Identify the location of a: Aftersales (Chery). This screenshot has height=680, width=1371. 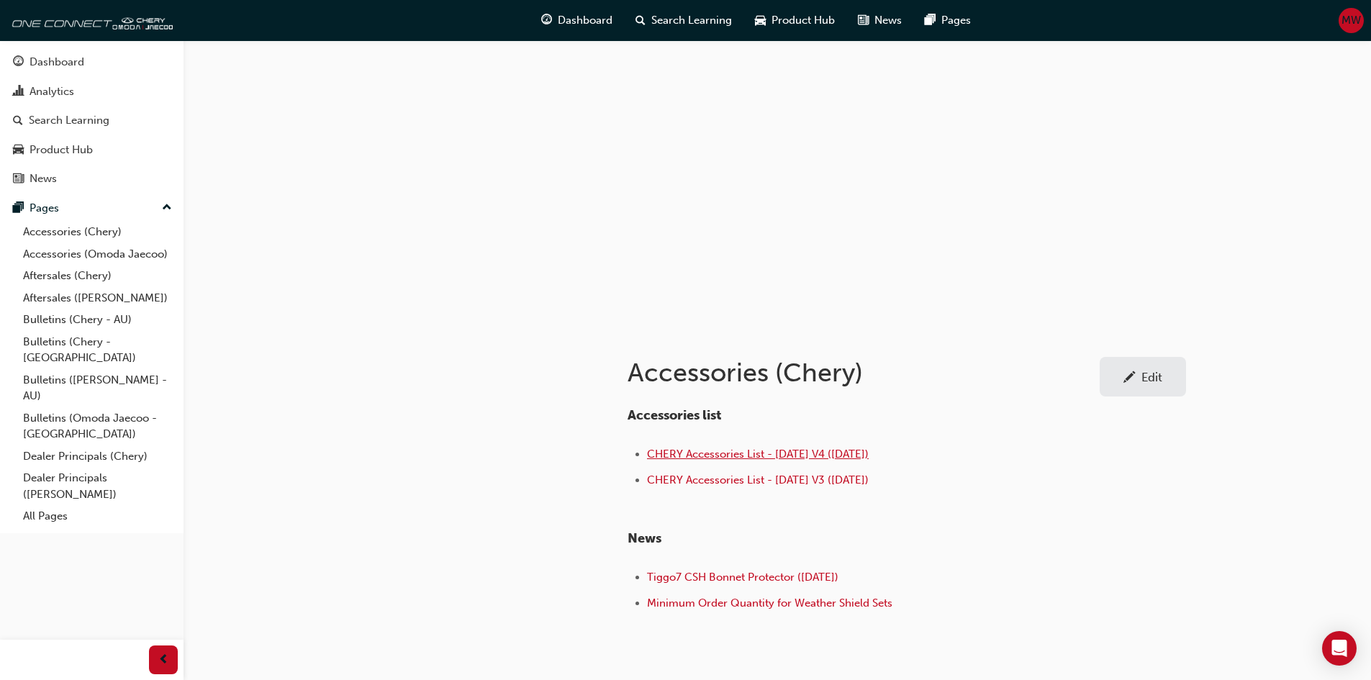
(97, 276).